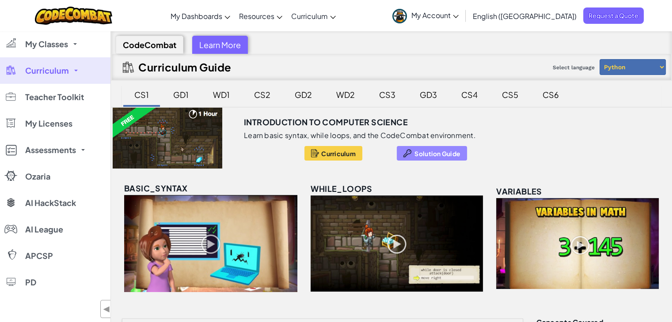 This screenshot has height=322, width=672. What do you see at coordinates (46, 44) in the screenshot?
I see `span: My Classes` at bounding box center [46, 44].